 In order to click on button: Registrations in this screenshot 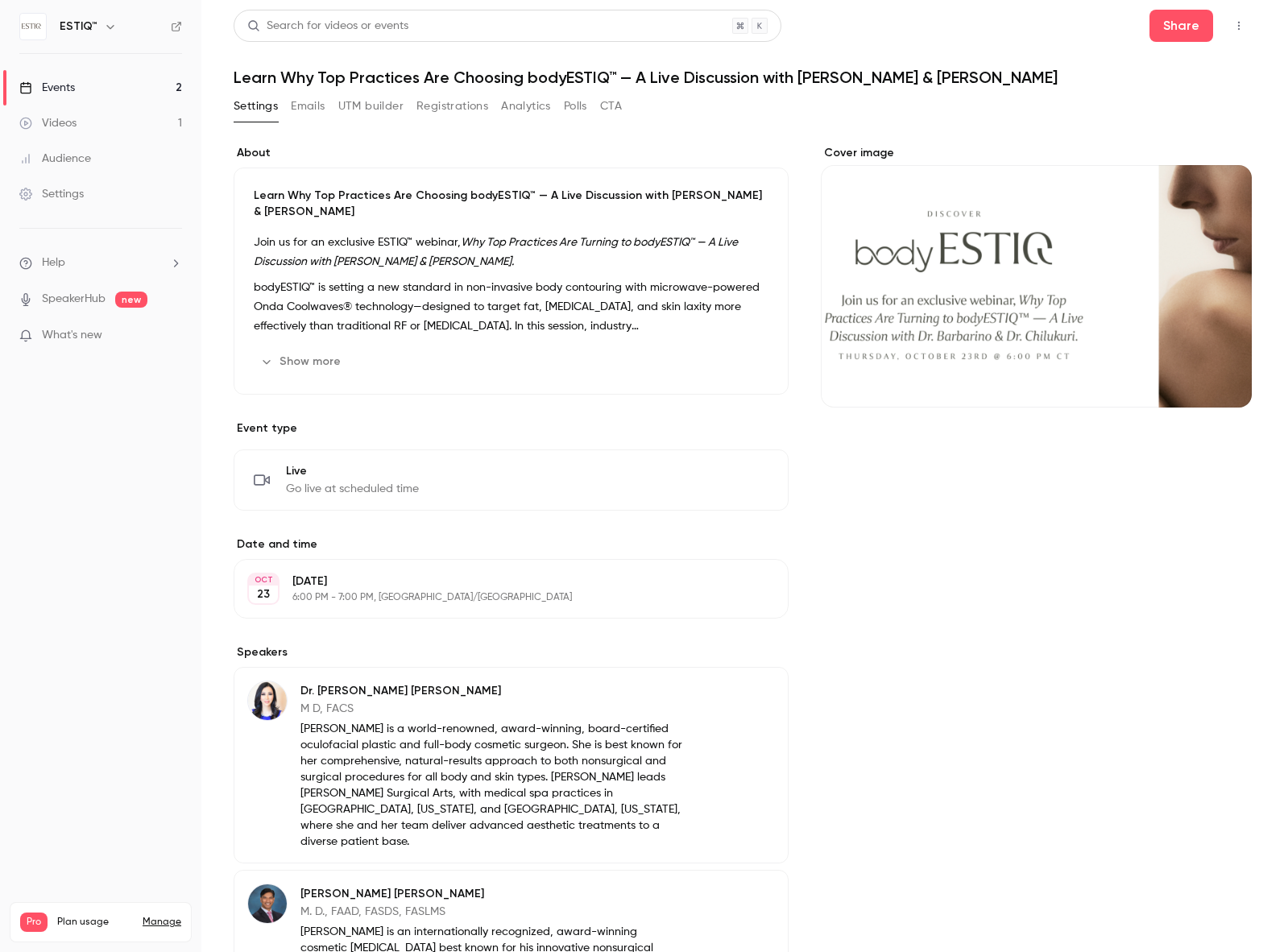, I will do `click(452, 106)`.